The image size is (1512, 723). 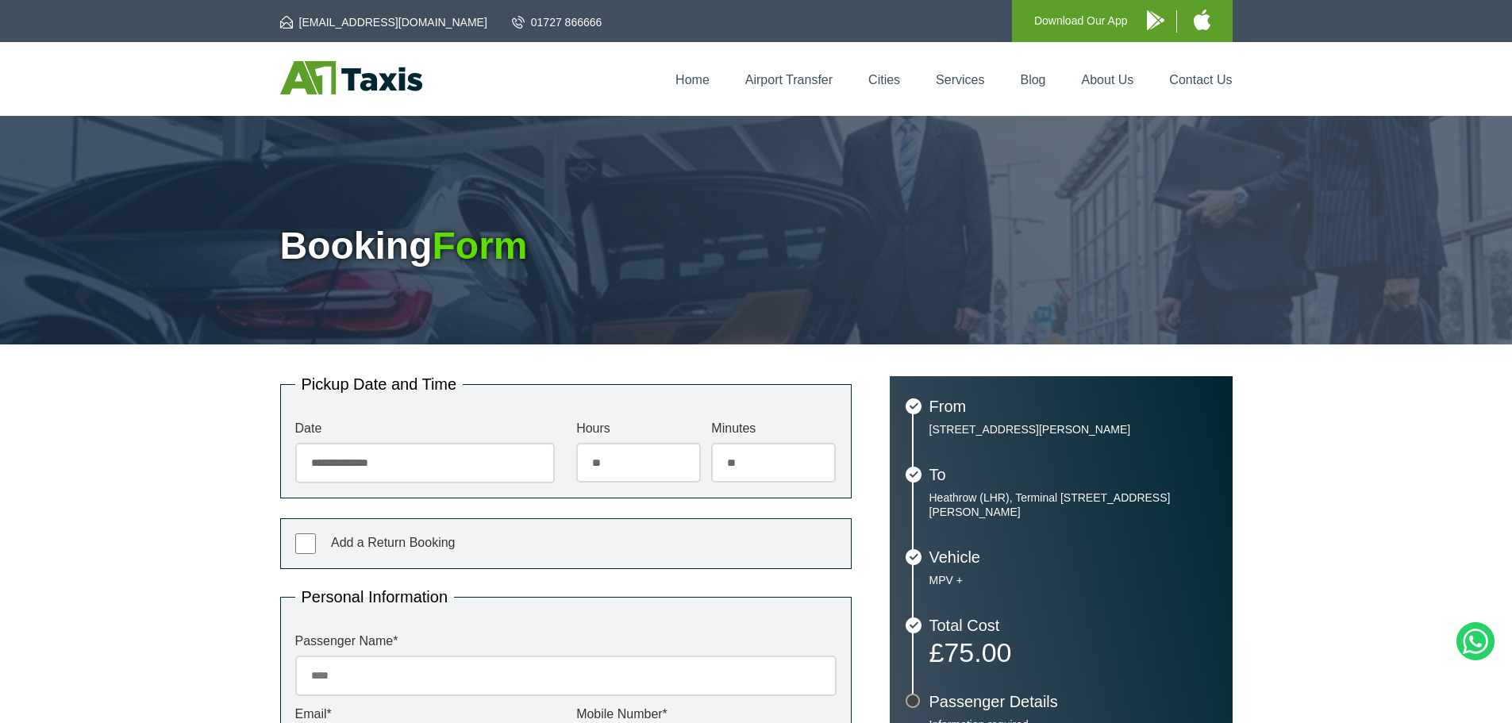 What do you see at coordinates (1033, 79) in the screenshot?
I see `a: Blog` at bounding box center [1033, 79].